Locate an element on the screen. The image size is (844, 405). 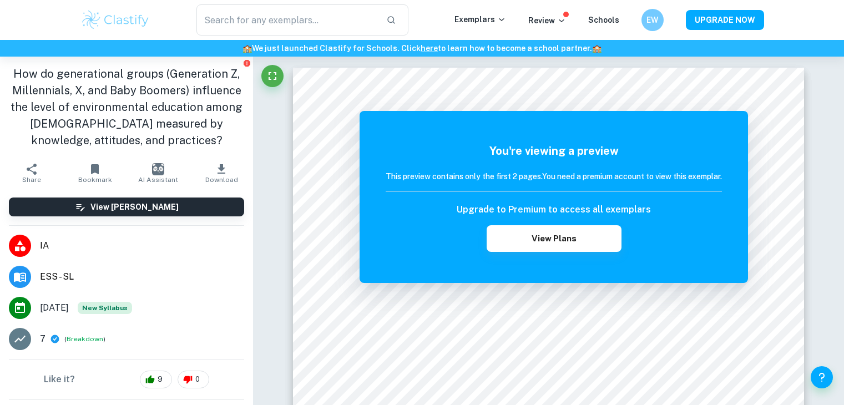
button: Help and Feedback is located at coordinates (822, 377).